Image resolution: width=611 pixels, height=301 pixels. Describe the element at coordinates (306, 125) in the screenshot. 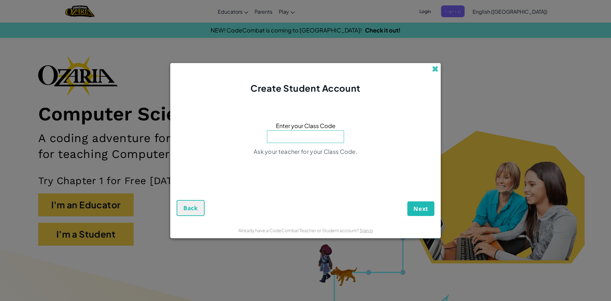

I see `span: Enter your Class Code` at that location.